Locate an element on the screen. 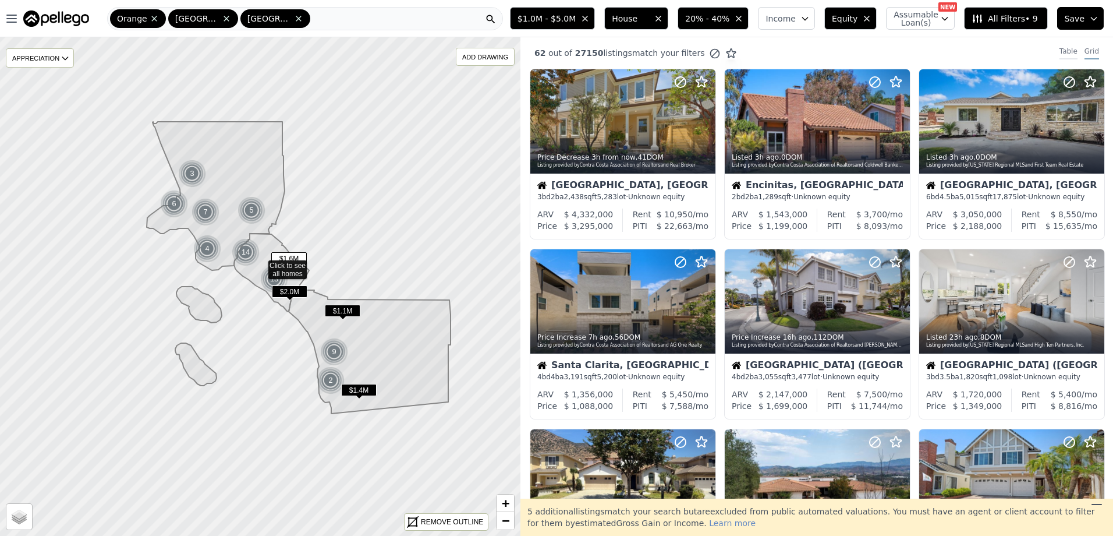 The height and width of the screenshot is (536, 1113). div: Price Increase , 112 DOM is located at coordinates (818, 337).